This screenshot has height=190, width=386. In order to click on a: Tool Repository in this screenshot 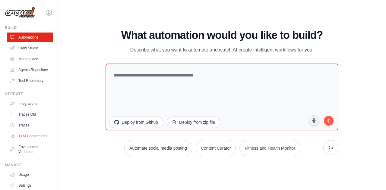, I will do `click(30, 81)`.